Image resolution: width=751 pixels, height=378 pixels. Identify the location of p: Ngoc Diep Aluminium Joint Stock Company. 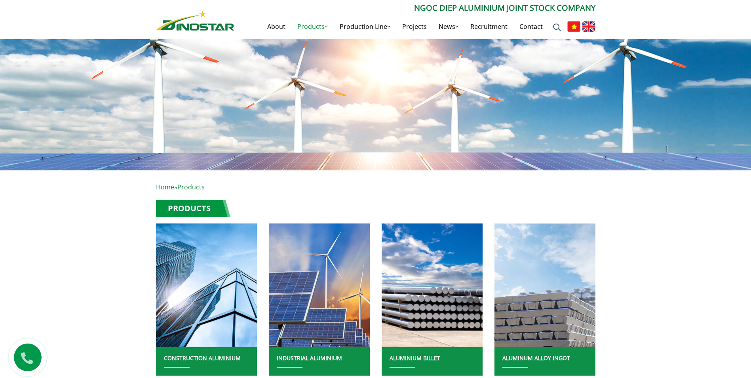
(415, 8).